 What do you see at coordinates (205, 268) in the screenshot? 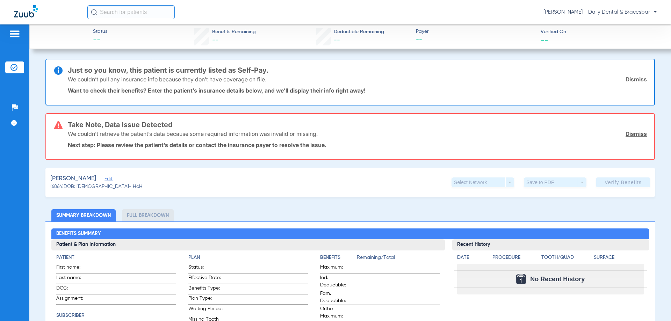
I see `span: Status:` at bounding box center [205, 268].